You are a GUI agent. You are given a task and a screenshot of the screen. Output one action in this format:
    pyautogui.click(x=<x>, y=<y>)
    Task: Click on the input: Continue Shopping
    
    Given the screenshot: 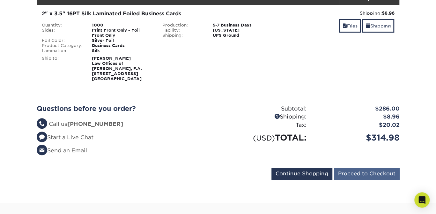 What is the action you would take?
    pyautogui.click(x=302, y=174)
    